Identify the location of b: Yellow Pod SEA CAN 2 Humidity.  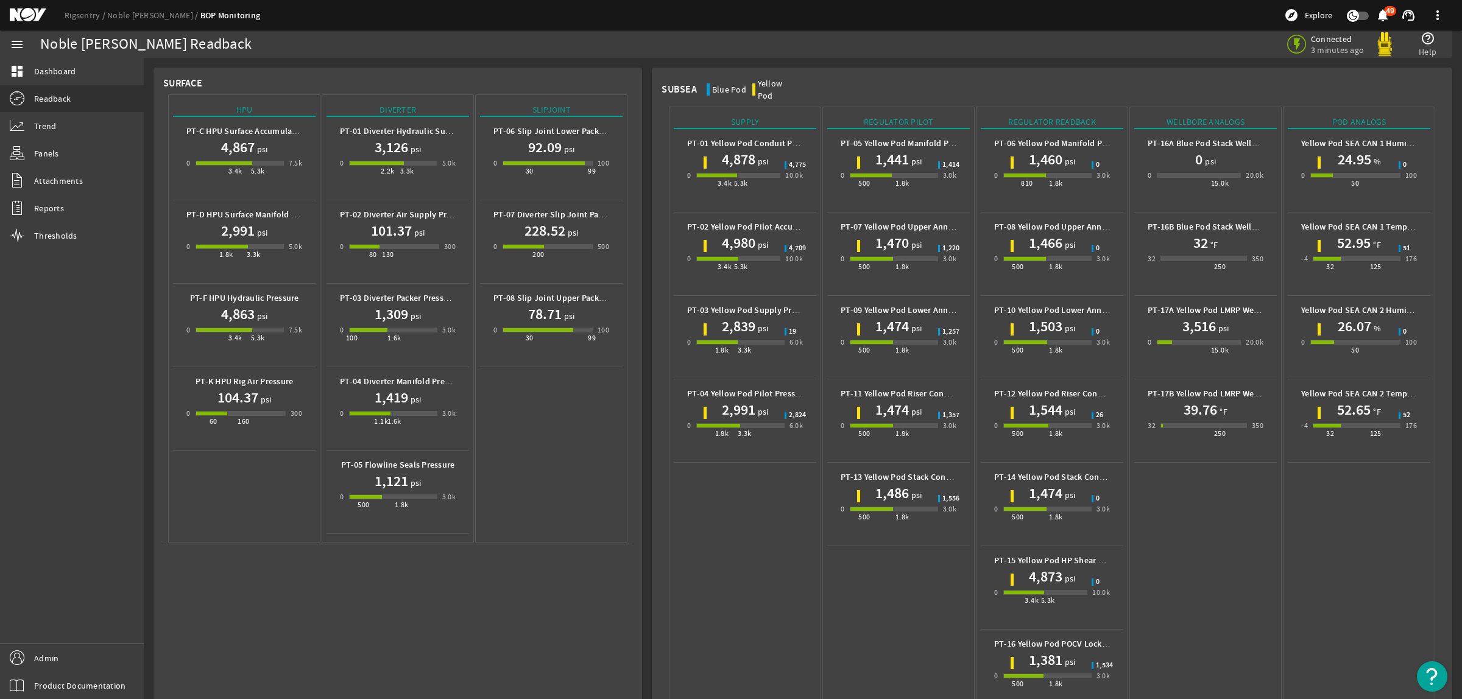
(1361, 310).